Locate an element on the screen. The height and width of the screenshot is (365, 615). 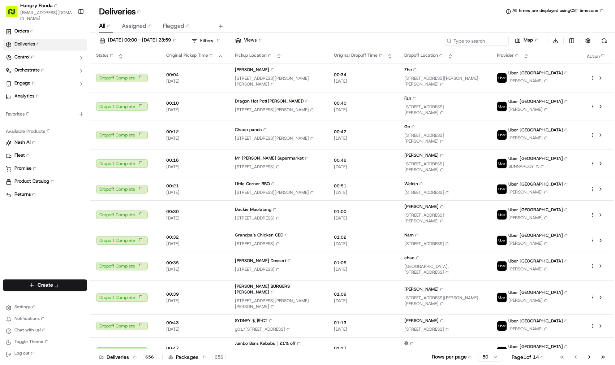
span: 00:10 is located at coordinates (195, 103).